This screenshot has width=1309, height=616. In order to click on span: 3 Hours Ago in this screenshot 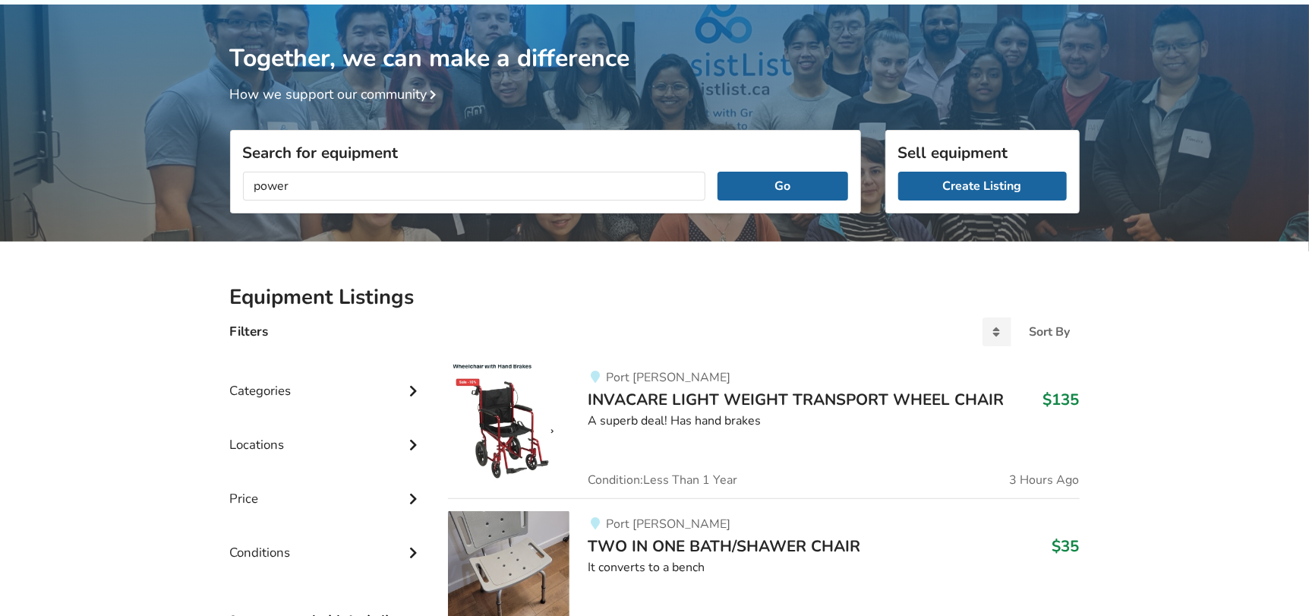, I will do `click(1045, 480)`.